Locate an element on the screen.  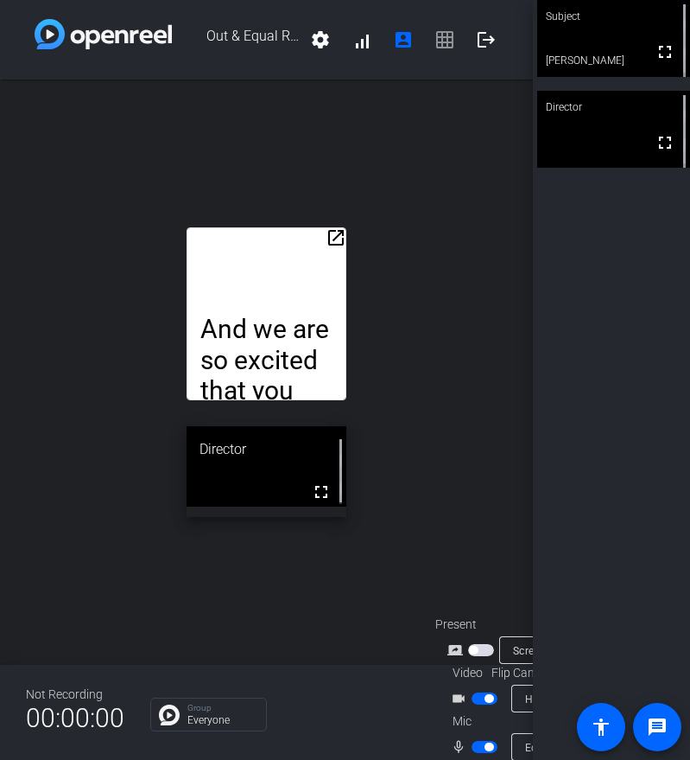
span: 00:00:00 is located at coordinates (75, 717).